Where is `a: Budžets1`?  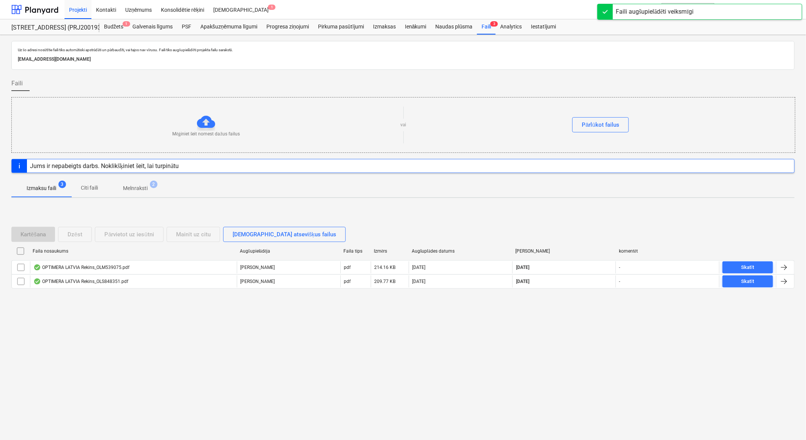
a: Budžets1 is located at coordinates (113, 27).